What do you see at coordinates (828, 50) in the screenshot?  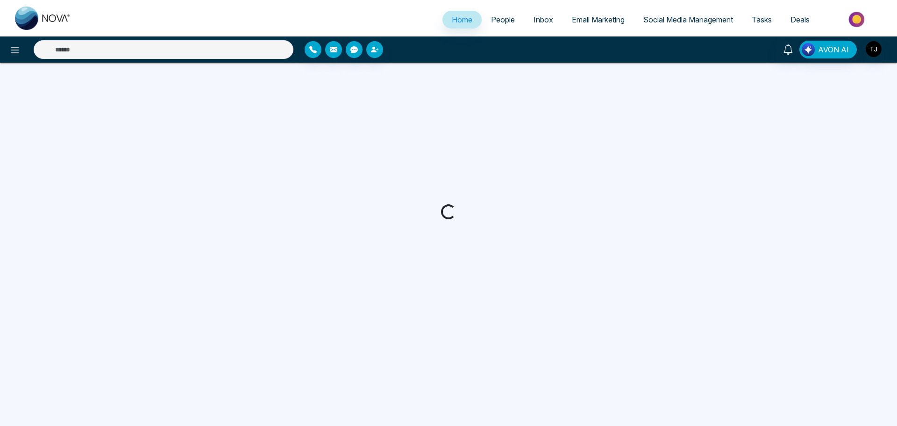 I see `button: AVON AI` at bounding box center [828, 50].